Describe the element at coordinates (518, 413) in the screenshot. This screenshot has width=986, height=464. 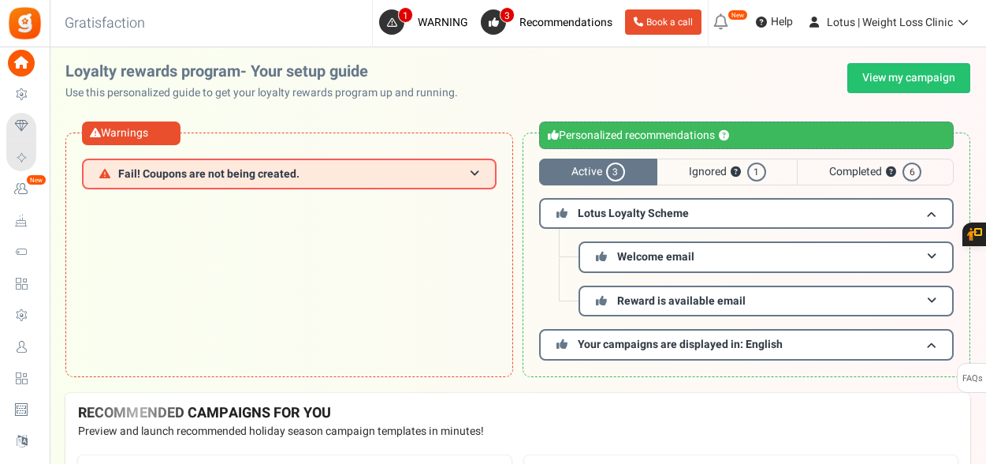
I see `h4: RECOMMENDED CAMPAIGNS FOR YOU` at that location.